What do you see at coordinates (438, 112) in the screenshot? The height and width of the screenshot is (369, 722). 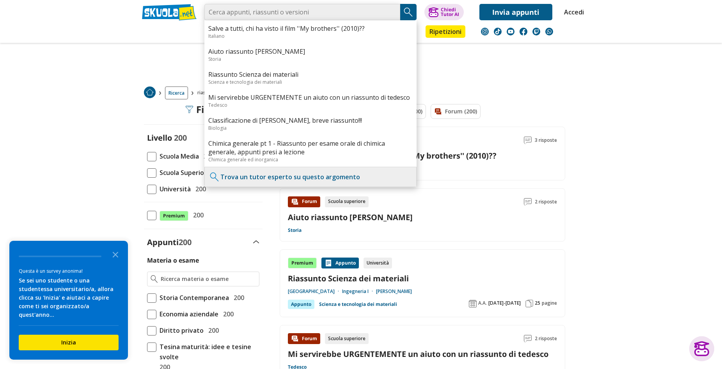 I see `img: Forum filtro contenuto` at bounding box center [438, 112].